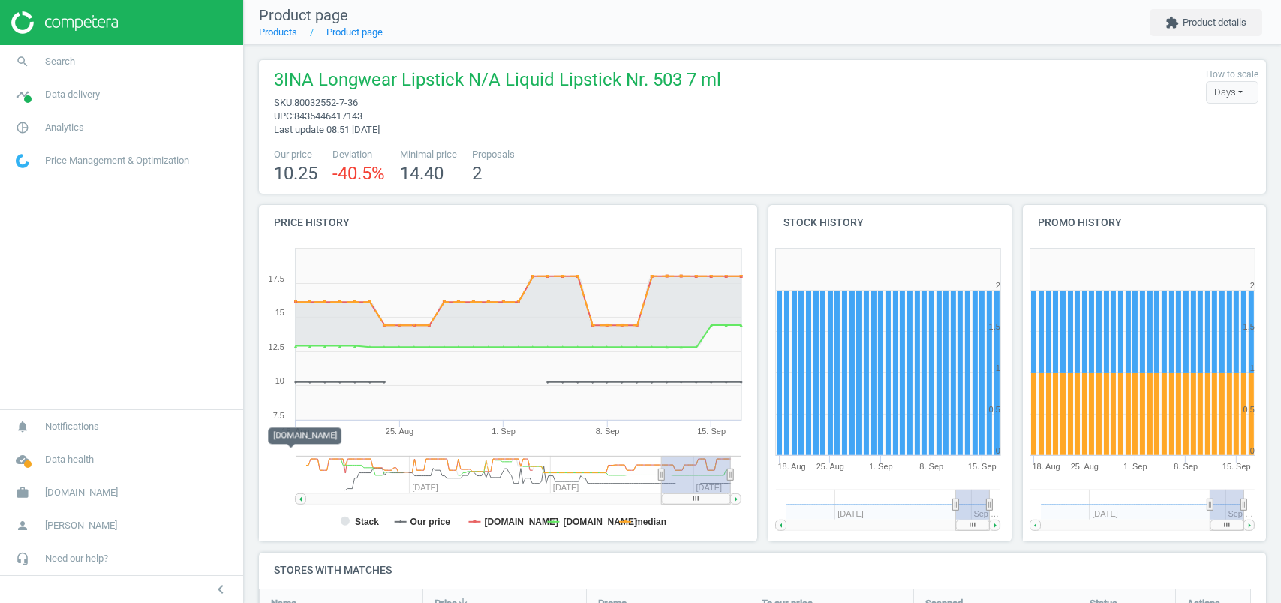 Image resolution: width=1281 pixels, height=603 pixels. I want to click on button: chevron_left, so click(221, 589).